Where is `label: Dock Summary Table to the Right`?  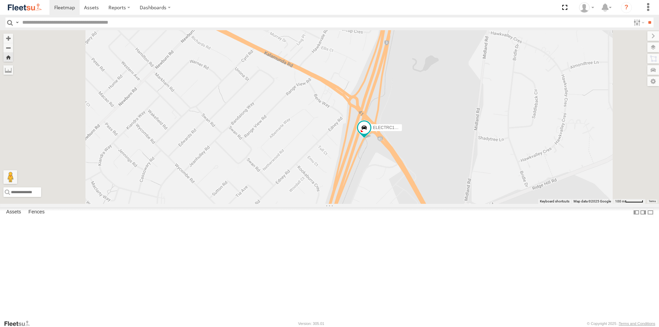
label: Dock Summary Table to the Right is located at coordinates (643, 212).